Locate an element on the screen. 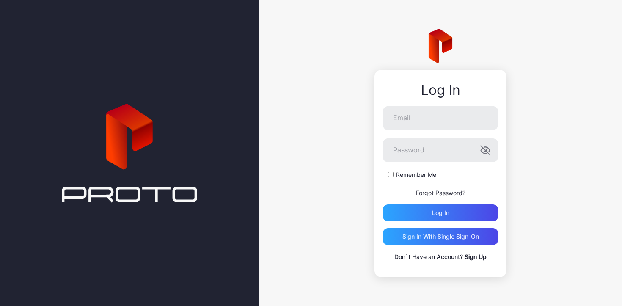  a: Sign Up is located at coordinates (476, 257).